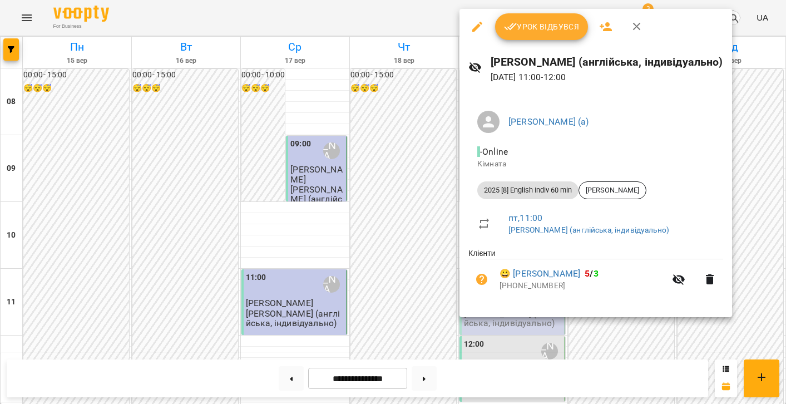 Image resolution: width=786 pixels, height=404 pixels. Describe the element at coordinates (587, 273) in the screenshot. I see `span: 5` at that location.